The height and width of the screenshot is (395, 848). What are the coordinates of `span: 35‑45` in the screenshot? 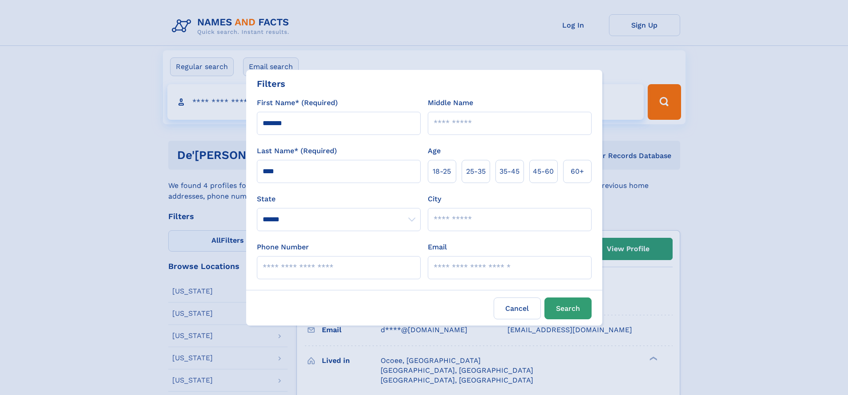 It's located at (510, 171).